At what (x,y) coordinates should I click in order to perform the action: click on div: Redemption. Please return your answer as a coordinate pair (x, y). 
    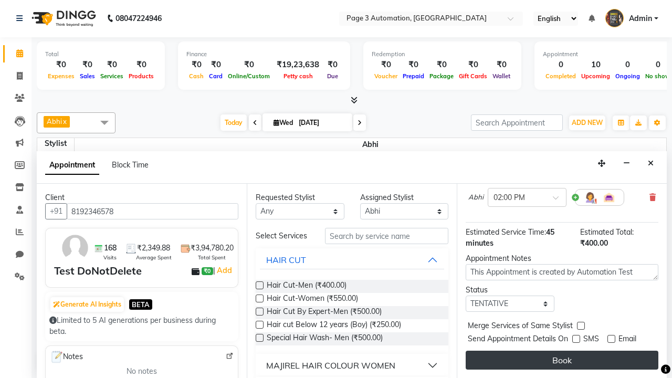
    Looking at the image, I should click on (442, 54).